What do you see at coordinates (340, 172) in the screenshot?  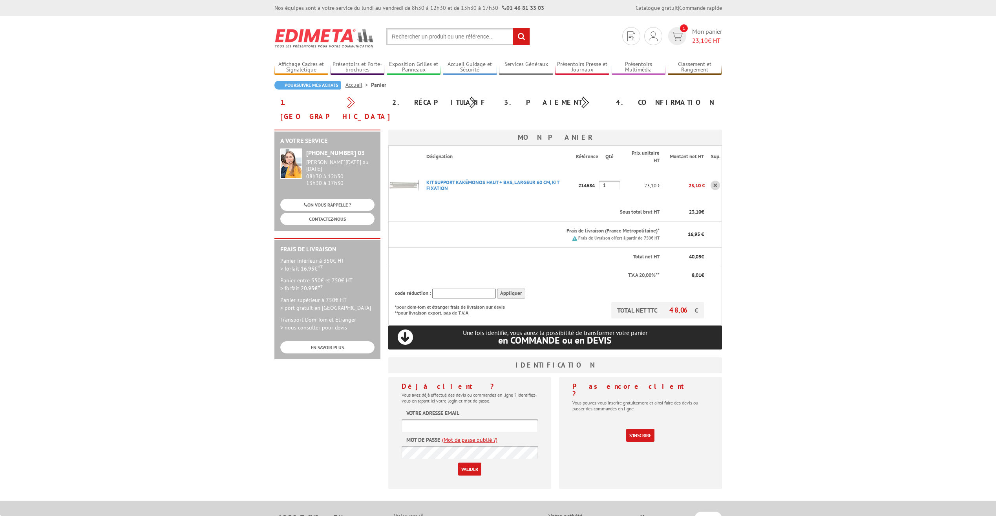 I see `div: 08h30 à 12h30 13h30 à 17h30` at bounding box center [340, 172].